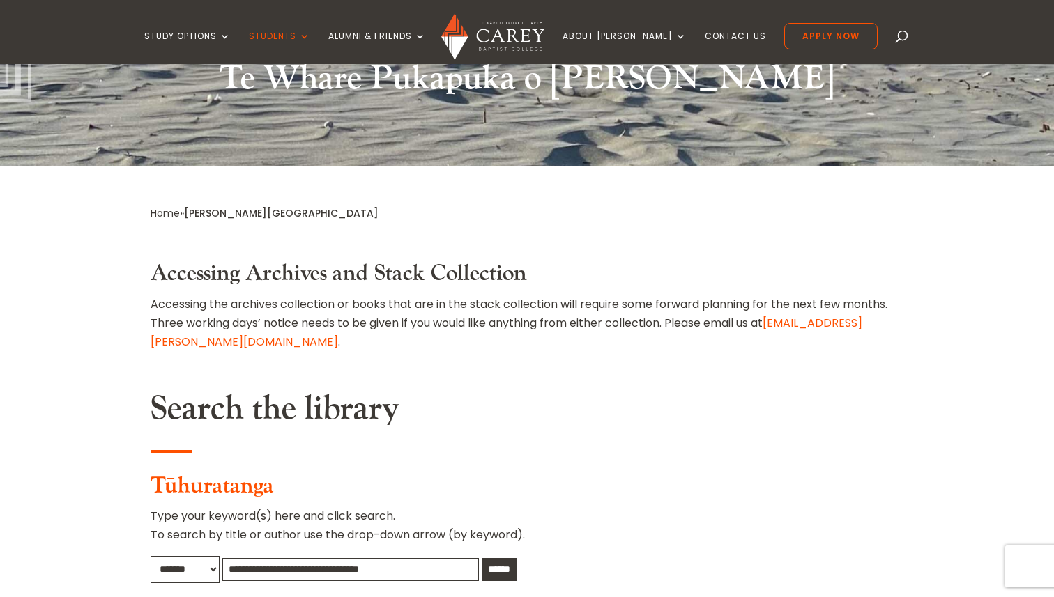  Describe the element at coordinates (527, 413) in the screenshot. I see `h2: Search the library` at that location.